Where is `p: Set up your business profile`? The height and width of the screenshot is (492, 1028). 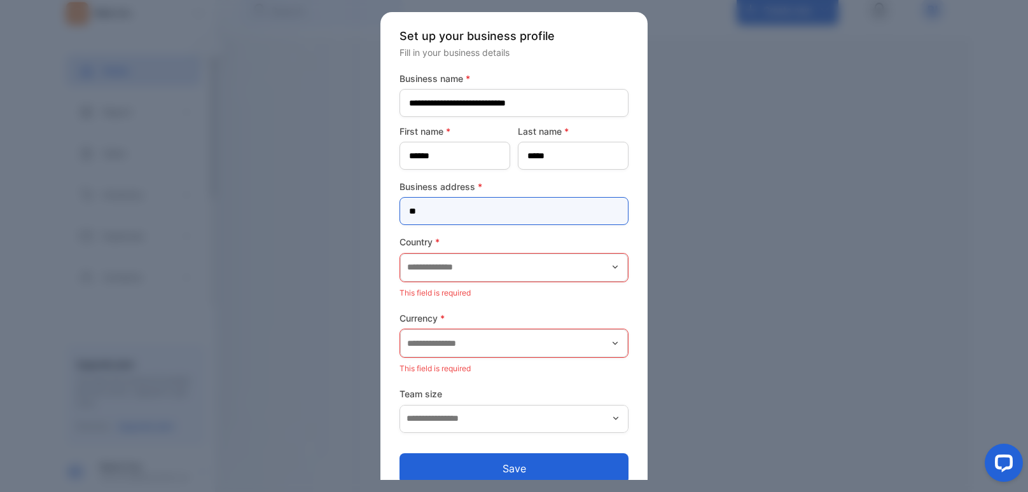 p: Set up your business profile is located at coordinates (514, 36).